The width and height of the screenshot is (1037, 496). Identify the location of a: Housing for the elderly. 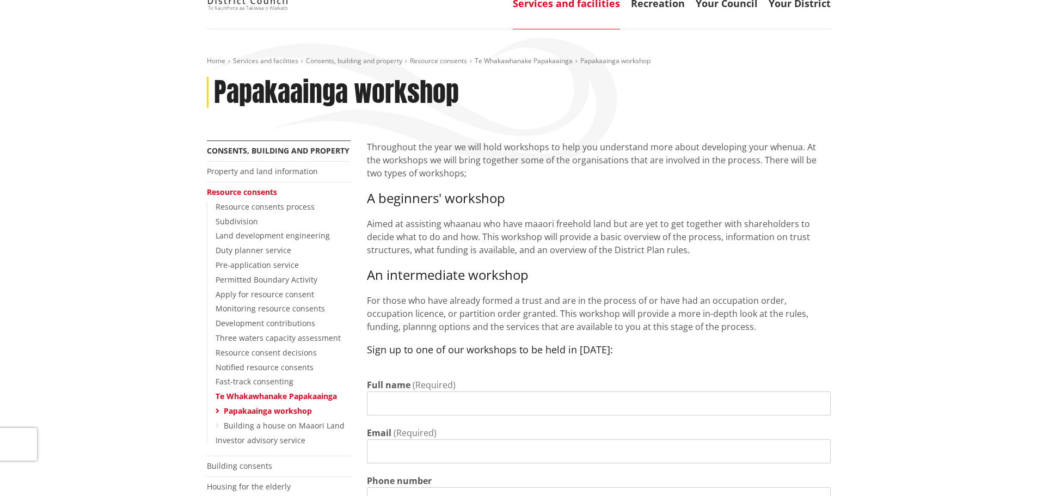
(249, 486).